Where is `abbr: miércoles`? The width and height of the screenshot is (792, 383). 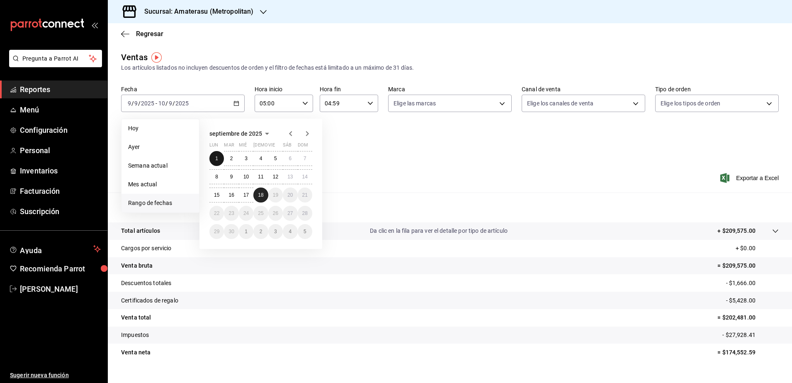
abbr: miércoles is located at coordinates (243, 146).